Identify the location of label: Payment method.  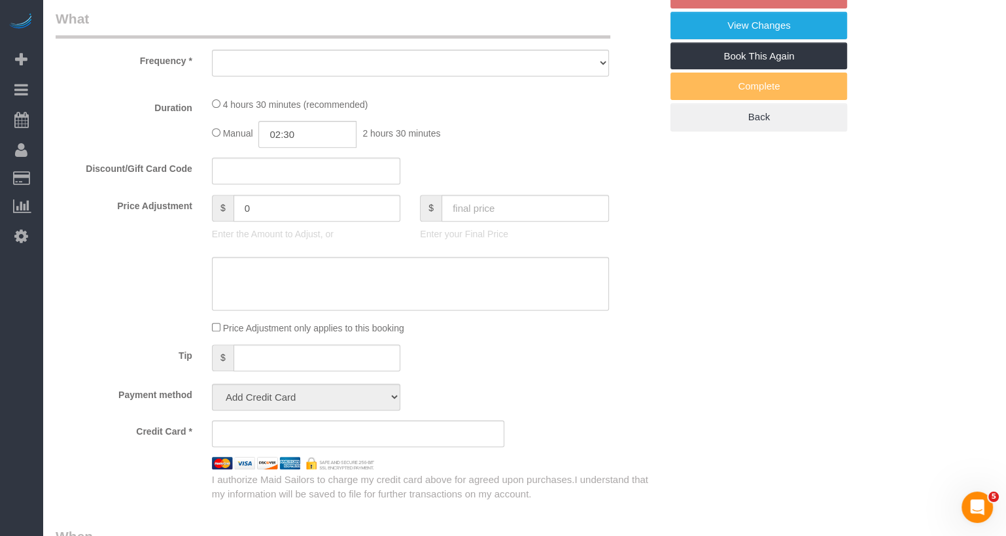
(124, 393).